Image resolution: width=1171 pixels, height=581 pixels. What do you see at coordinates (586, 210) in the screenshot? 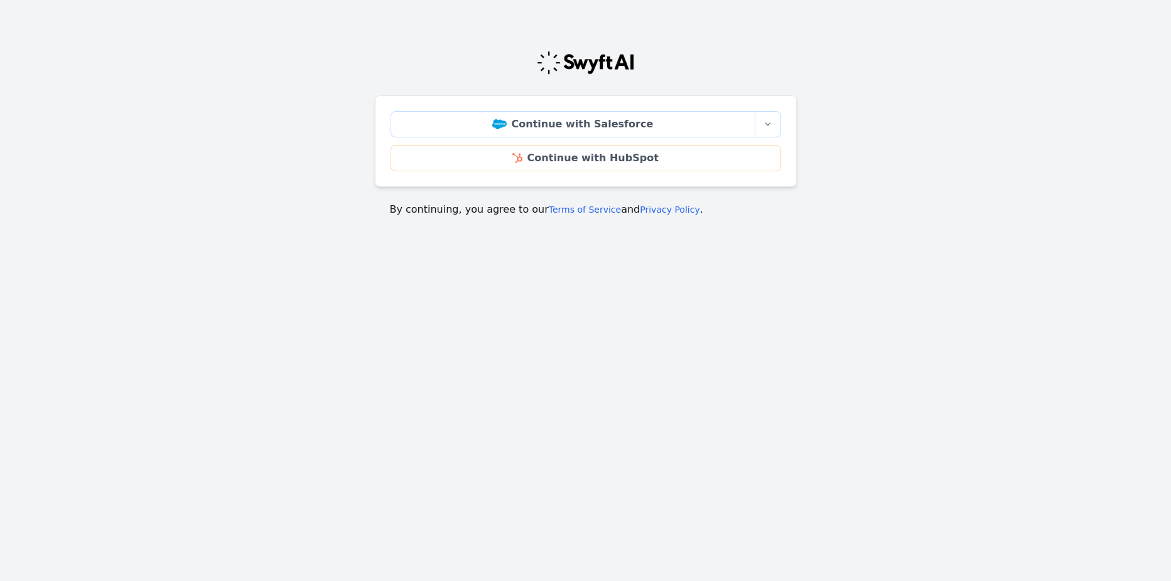
I see `p: By continuing, you agree to our and .` at bounding box center [586, 210].